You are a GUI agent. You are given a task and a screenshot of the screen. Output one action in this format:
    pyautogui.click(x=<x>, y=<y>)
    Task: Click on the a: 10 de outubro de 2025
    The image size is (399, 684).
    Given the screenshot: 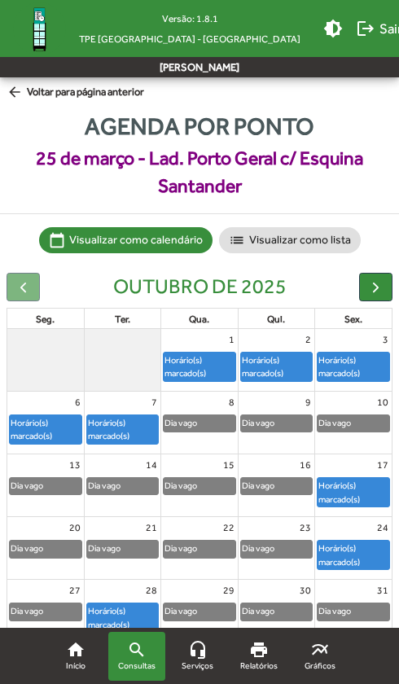 What is the action you would take?
    pyautogui.click(x=383, y=403)
    